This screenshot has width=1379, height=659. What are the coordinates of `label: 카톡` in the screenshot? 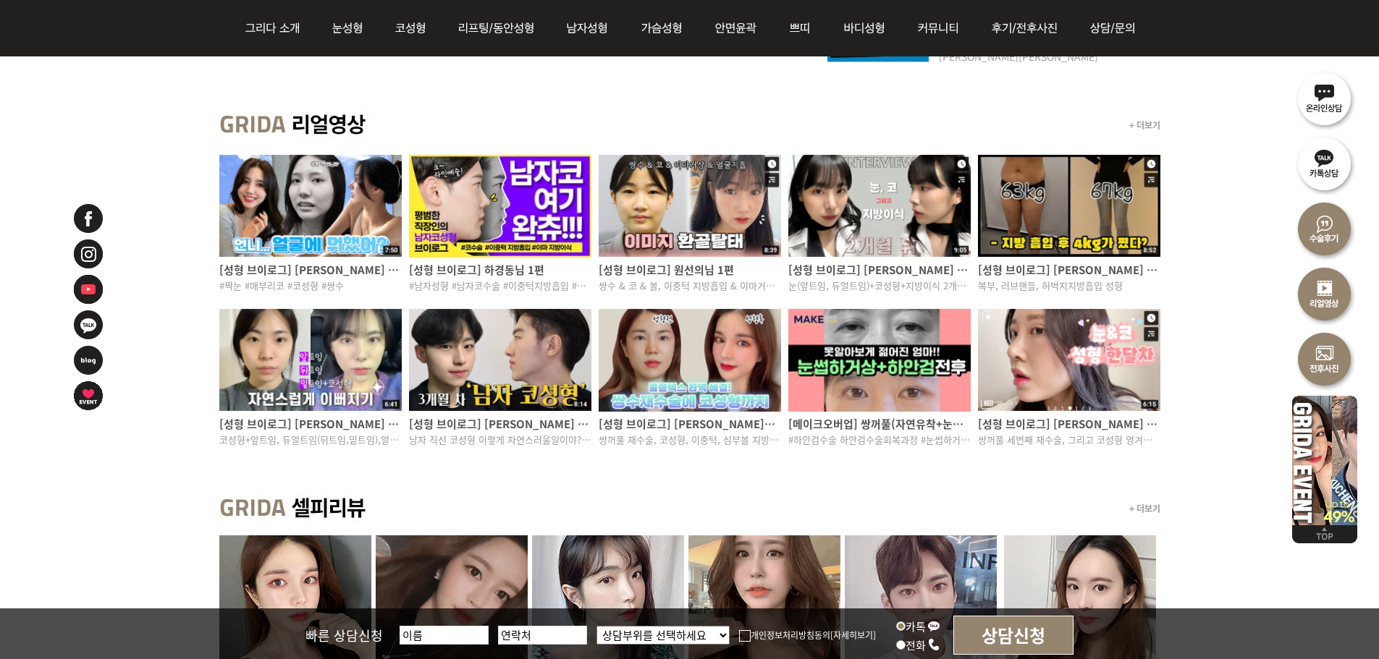 It's located at (918, 626).